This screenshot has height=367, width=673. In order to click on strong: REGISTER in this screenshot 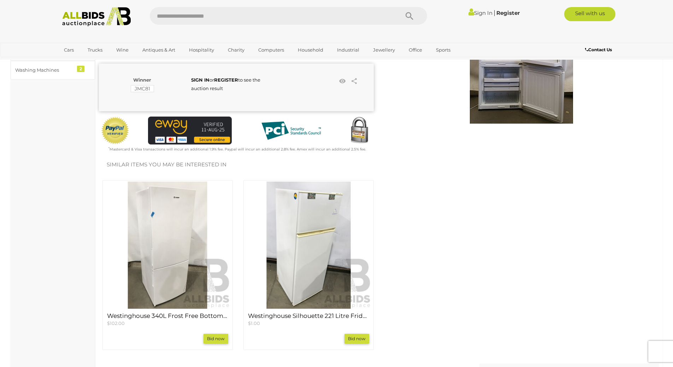, I will do `click(226, 80)`.